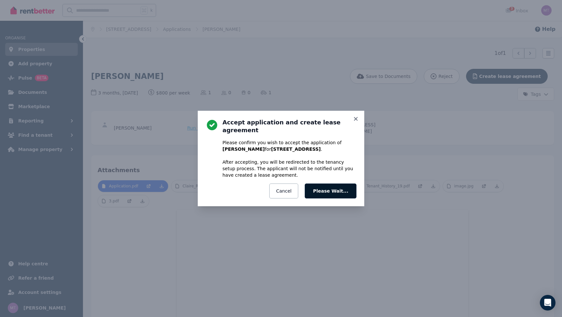 This screenshot has width=562, height=317. I want to click on h3: Accept application and create lease agreement, so click(290, 127).